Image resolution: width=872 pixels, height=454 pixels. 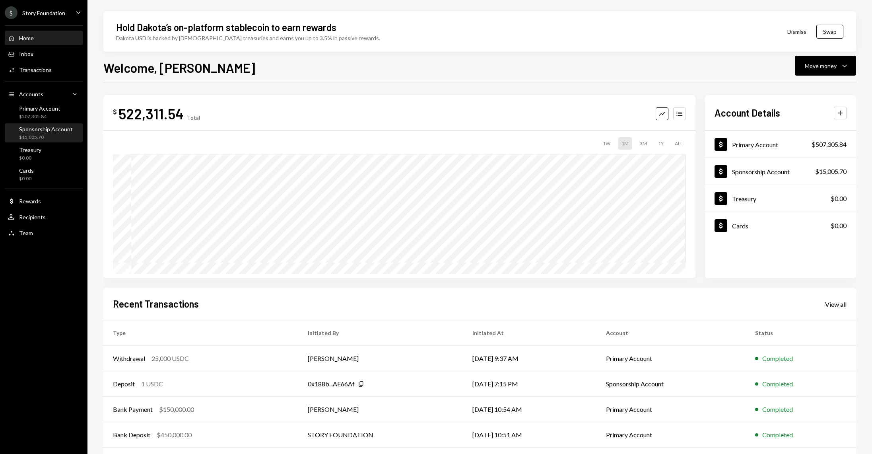 What do you see at coordinates (44, 94) in the screenshot?
I see `a: Accounts` at bounding box center [44, 94].